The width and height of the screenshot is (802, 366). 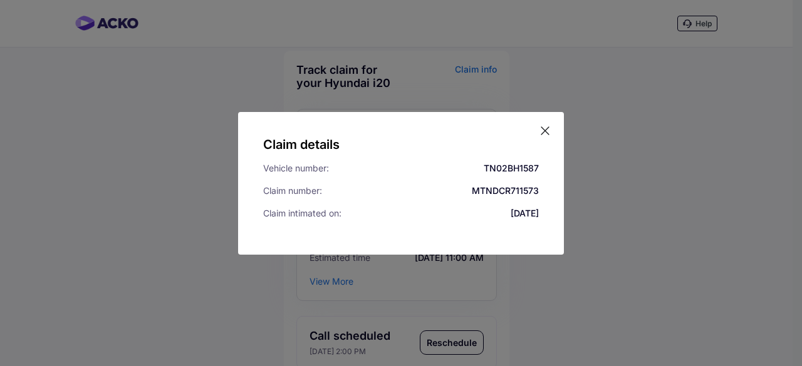 I want to click on div: Claim number:, so click(x=292, y=191).